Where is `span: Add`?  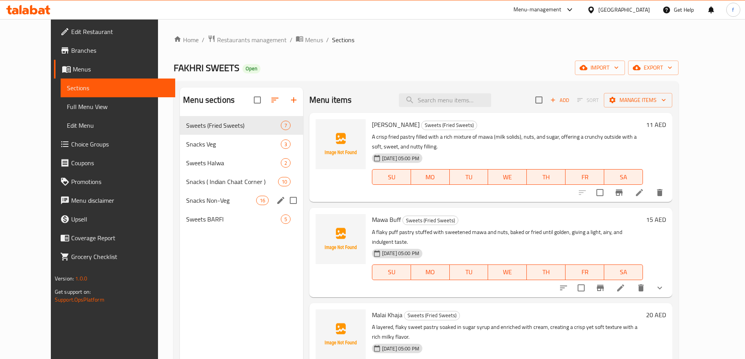
span: Add is located at coordinates (559, 100).